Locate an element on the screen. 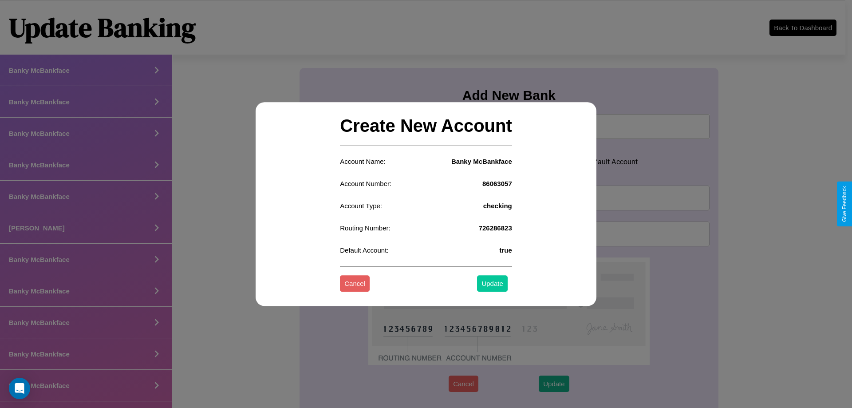  button: Cancel is located at coordinates (354, 283).